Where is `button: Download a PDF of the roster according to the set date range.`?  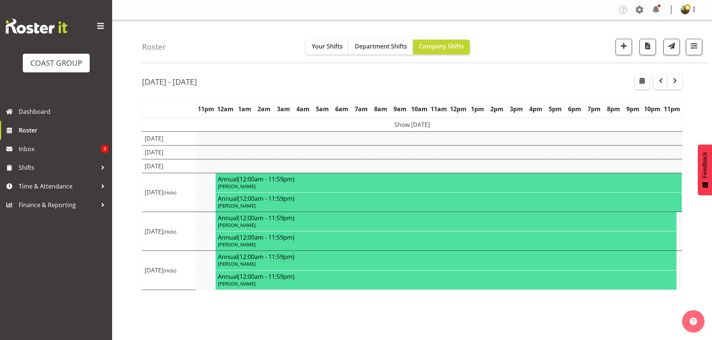 button: Download a PDF of the roster according to the set date range. is located at coordinates (647, 47).